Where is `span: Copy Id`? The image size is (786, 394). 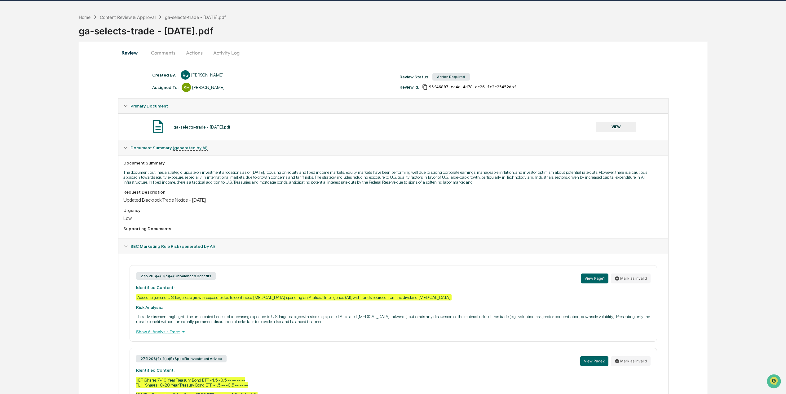 span: Copy Id is located at coordinates (425, 87).